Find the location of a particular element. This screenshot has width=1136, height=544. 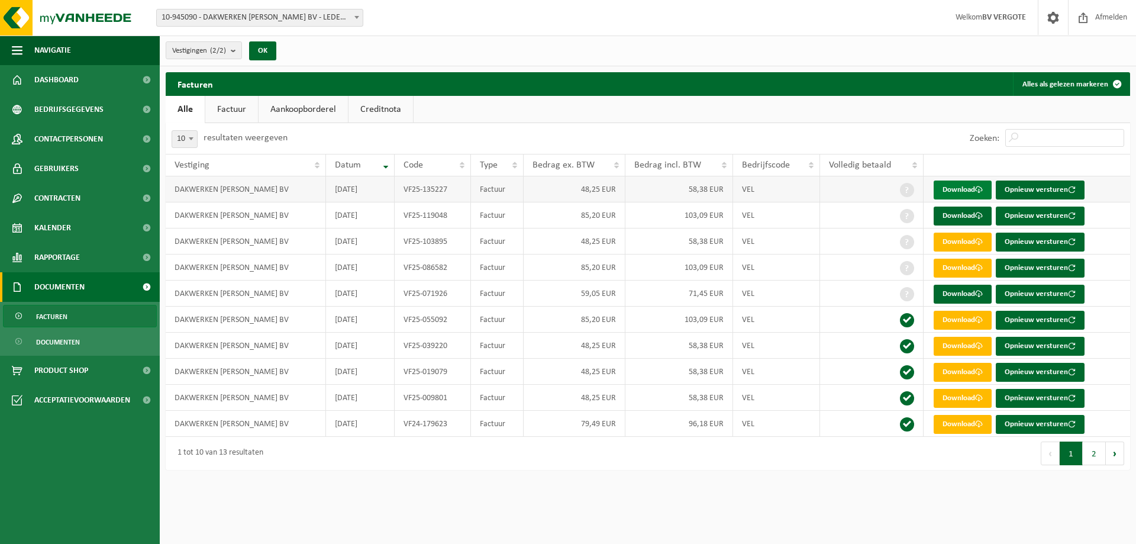

td: 59,05 EUR is located at coordinates (574, 293).